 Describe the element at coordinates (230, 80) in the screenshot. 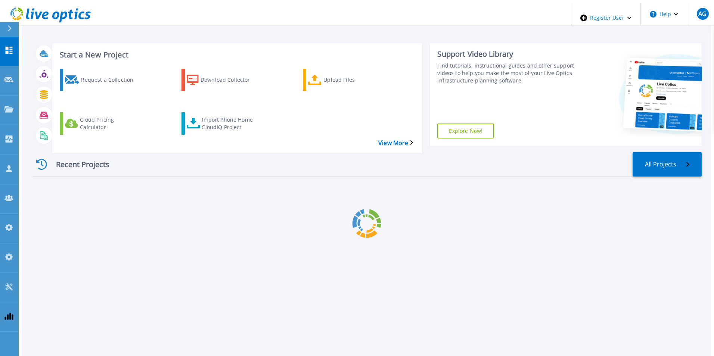

I see `div: Download Collector` at that location.